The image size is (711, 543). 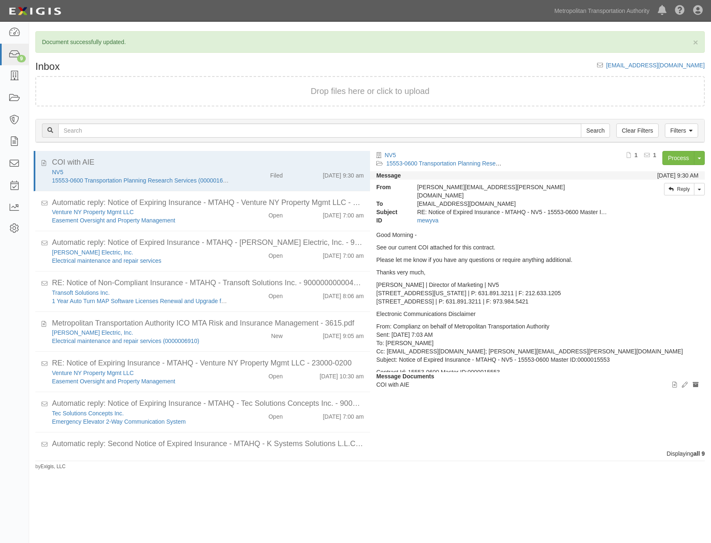 I want to click on div: Filed, so click(x=277, y=174).